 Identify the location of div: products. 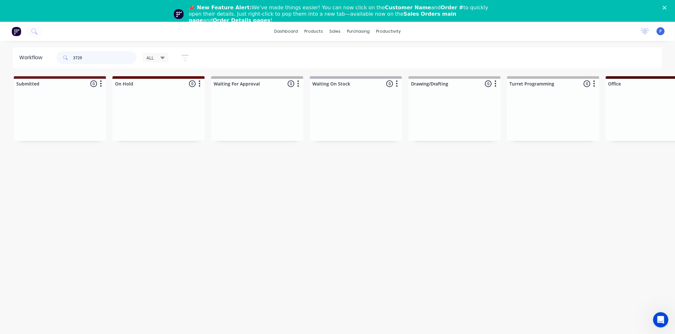
(314, 31).